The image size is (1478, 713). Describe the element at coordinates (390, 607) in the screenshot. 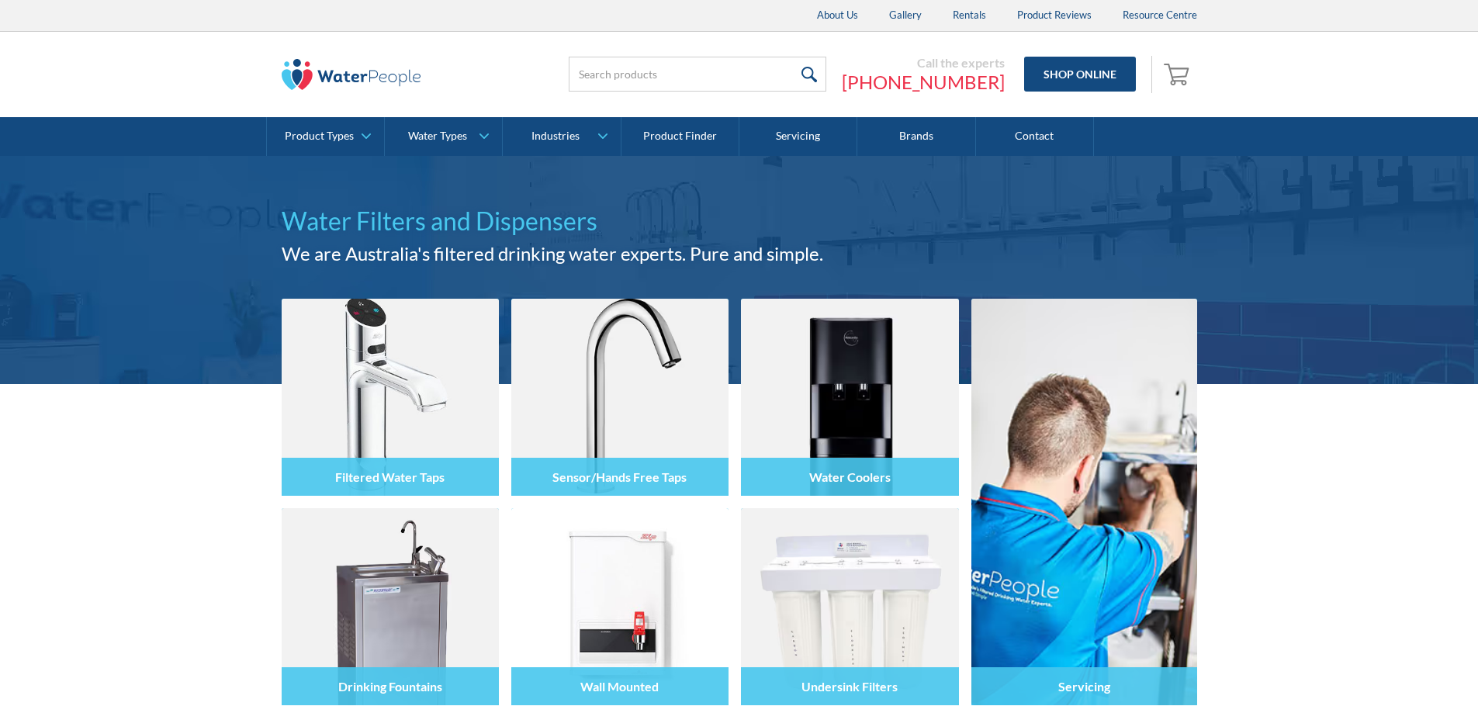

I see `img: Drinking Fountains` at that location.